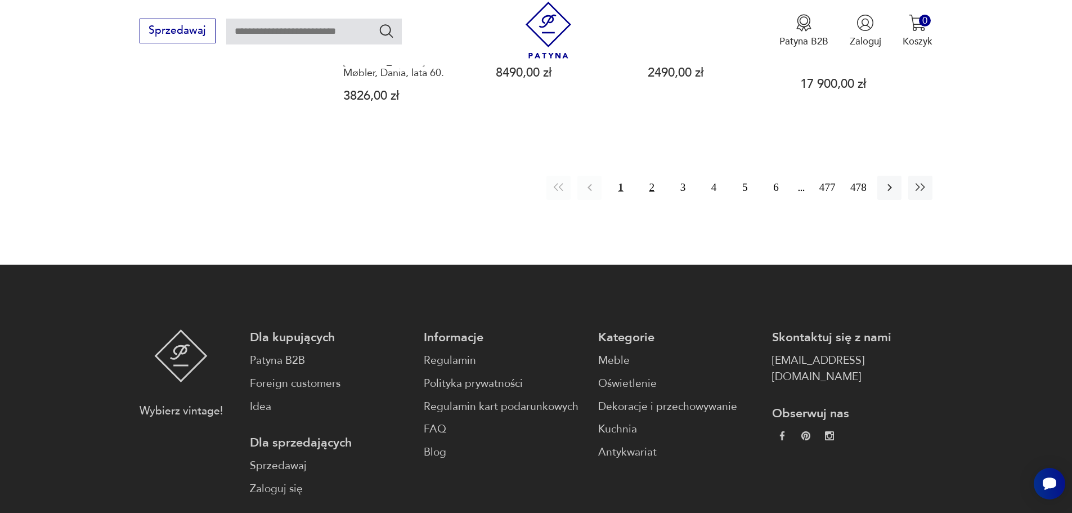  I want to click on h3: Palisandrowe biurko wolnostojące, Dania, lata 60., so click(864, 50).